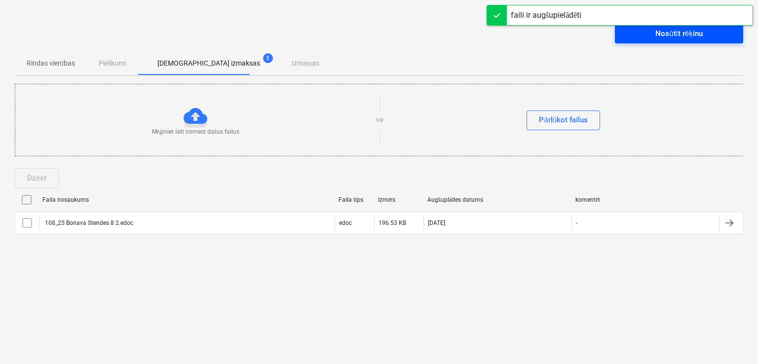  What do you see at coordinates (399, 200) in the screenshot?
I see `div: Izmērs` at bounding box center [399, 200].